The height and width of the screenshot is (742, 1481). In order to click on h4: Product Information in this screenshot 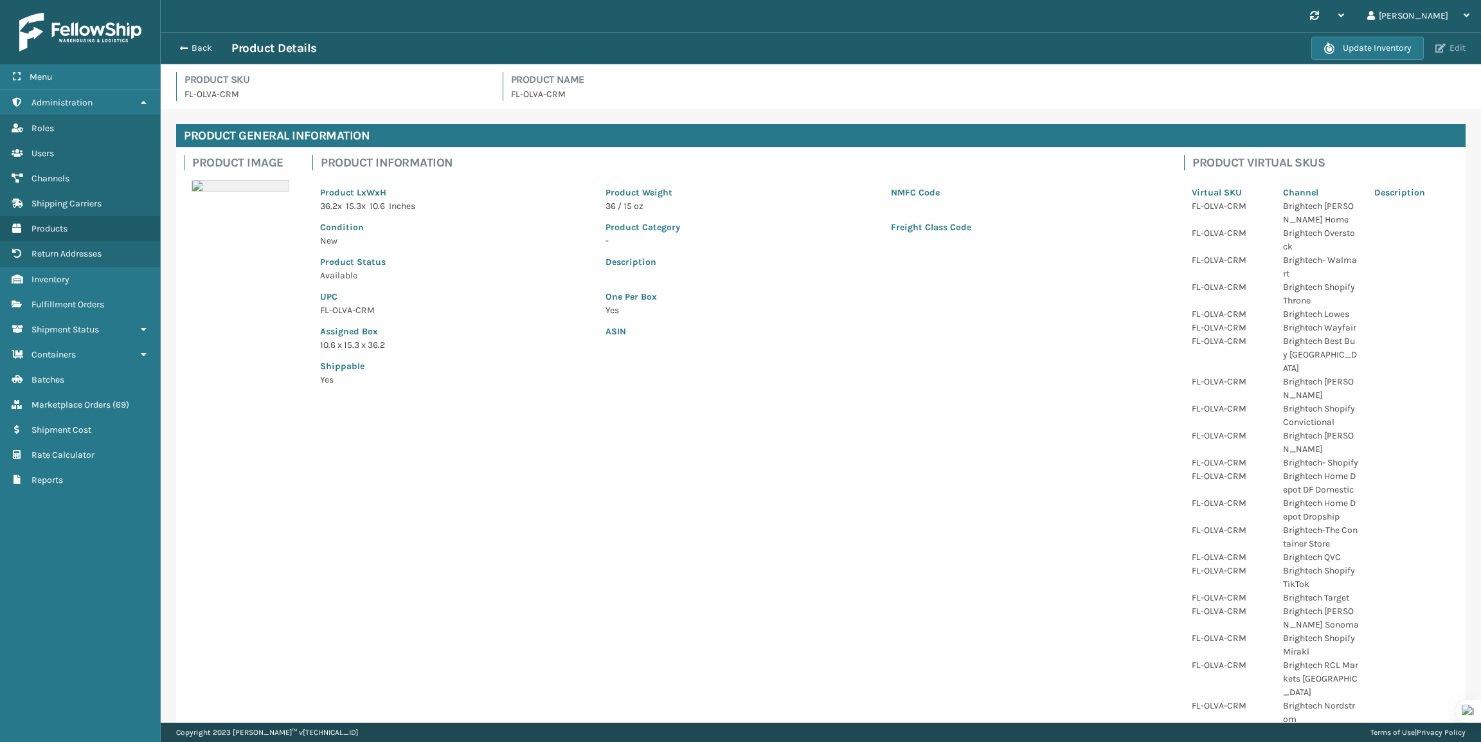, I will do `click(744, 163)`.